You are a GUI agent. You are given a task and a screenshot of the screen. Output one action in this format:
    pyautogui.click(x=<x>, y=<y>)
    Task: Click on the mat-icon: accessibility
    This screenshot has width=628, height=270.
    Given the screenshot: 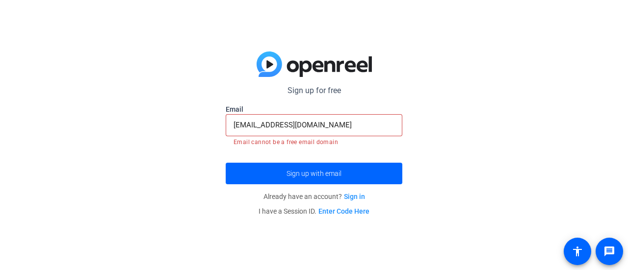 What is the action you would take?
    pyautogui.click(x=577, y=252)
    